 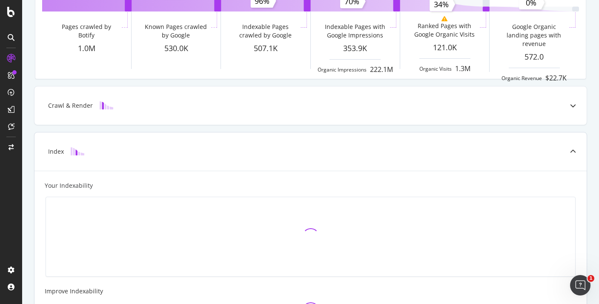 What do you see at coordinates (342, 69) in the screenshot?
I see `div: Organic Impressions` at bounding box center [342, 69].